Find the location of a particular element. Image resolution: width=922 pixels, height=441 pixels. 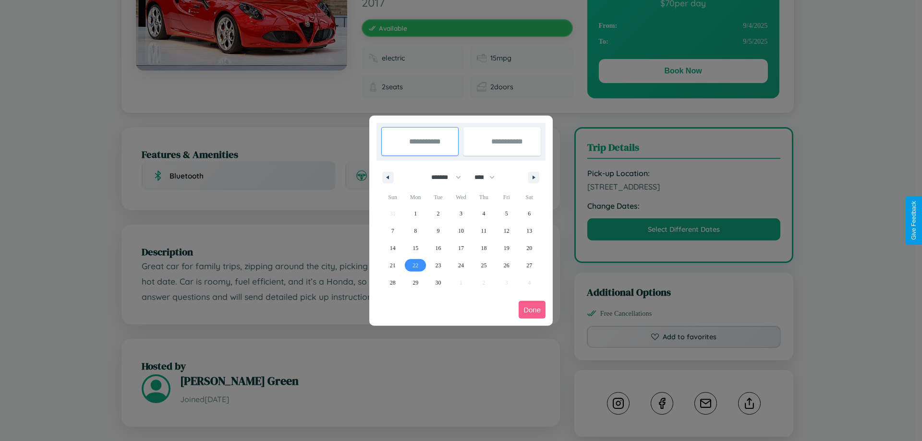

span: 11 is located at coordinates (484, 231).